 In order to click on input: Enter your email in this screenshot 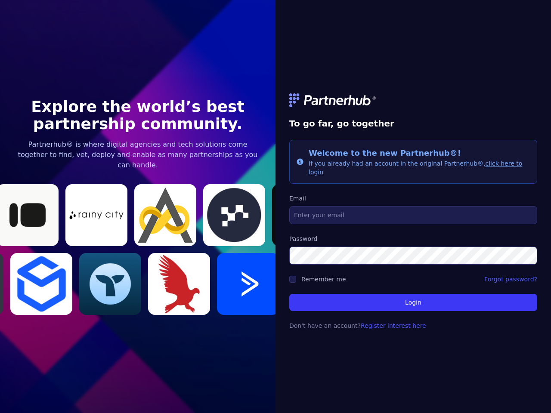, I will do `click(413, 215)`.